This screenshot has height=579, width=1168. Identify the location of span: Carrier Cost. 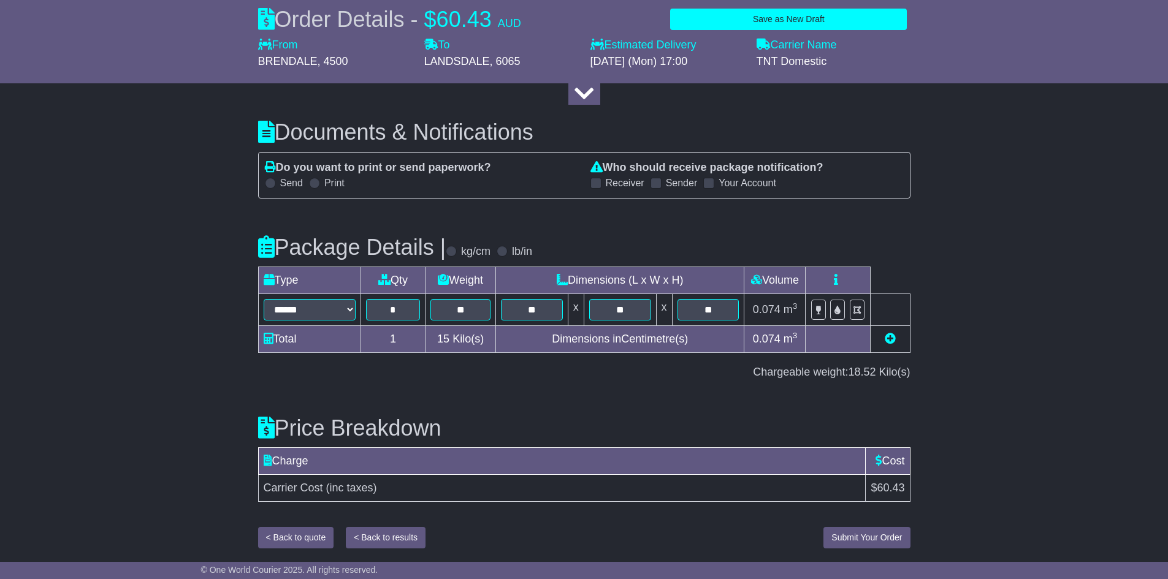
(293, 488).